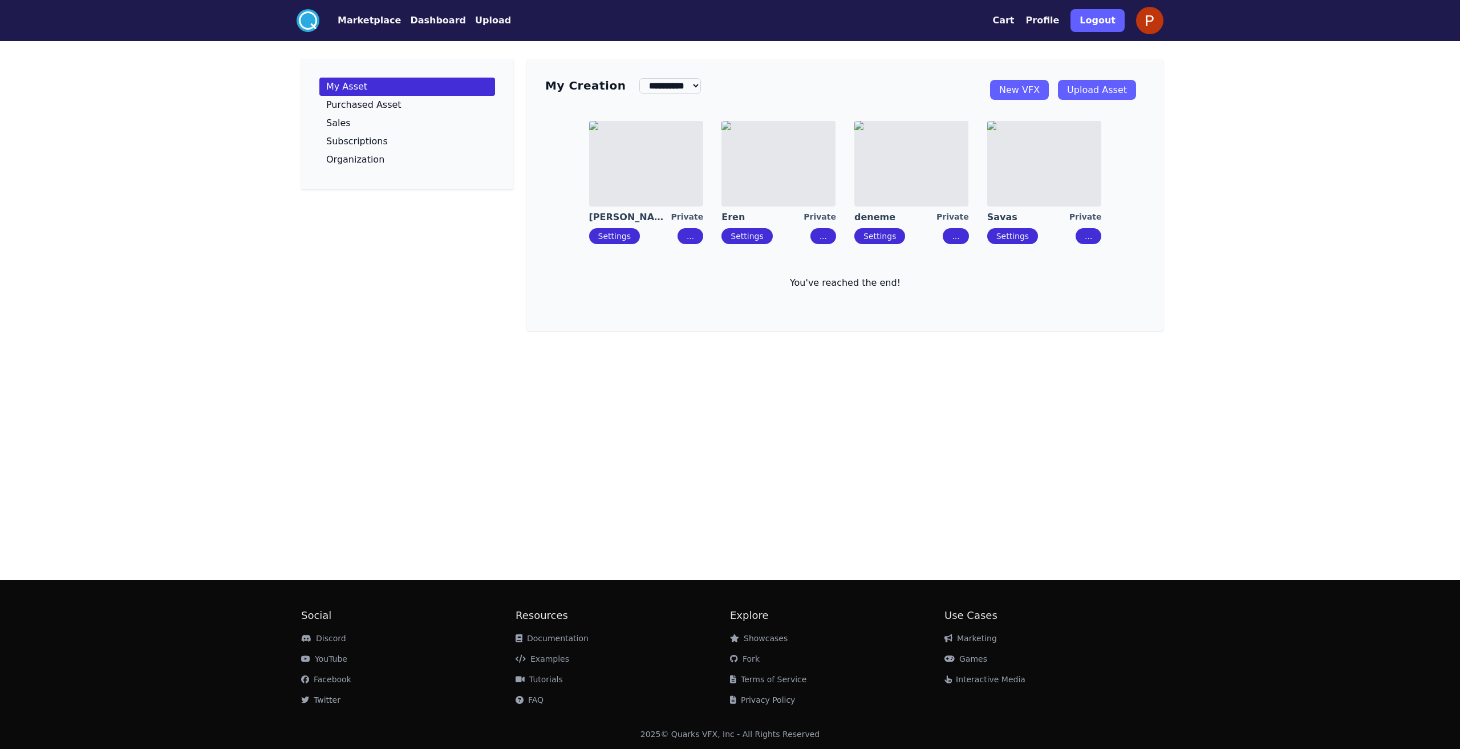 This screenshot has width=1460, height=749. Describe the element at coordinates (338, 123) in the screenshot. I see `p: Sales` at that location.